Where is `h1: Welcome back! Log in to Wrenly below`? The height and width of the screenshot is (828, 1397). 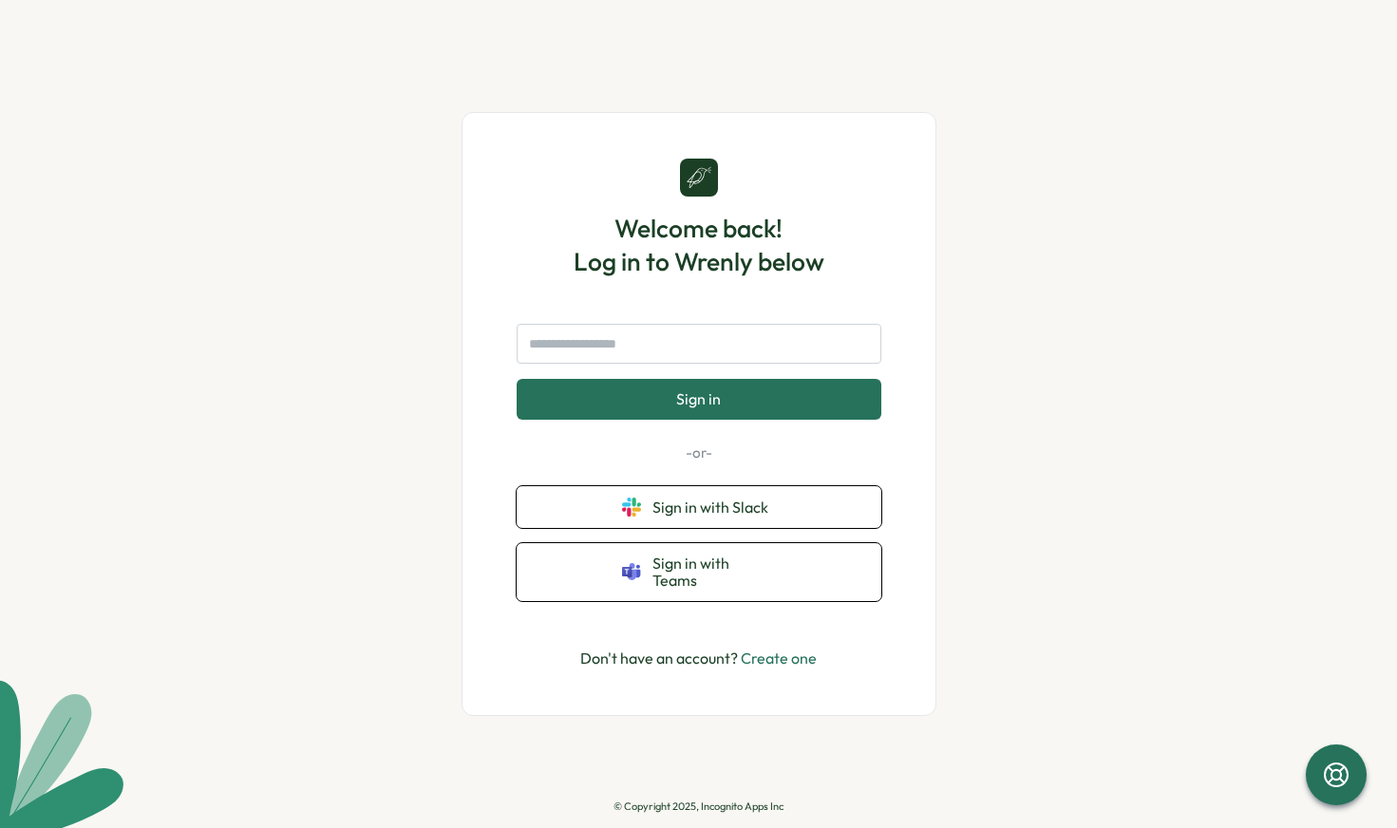 h1: Welcome back! Log in to Wrenly below is located at coordinates (699, 245).